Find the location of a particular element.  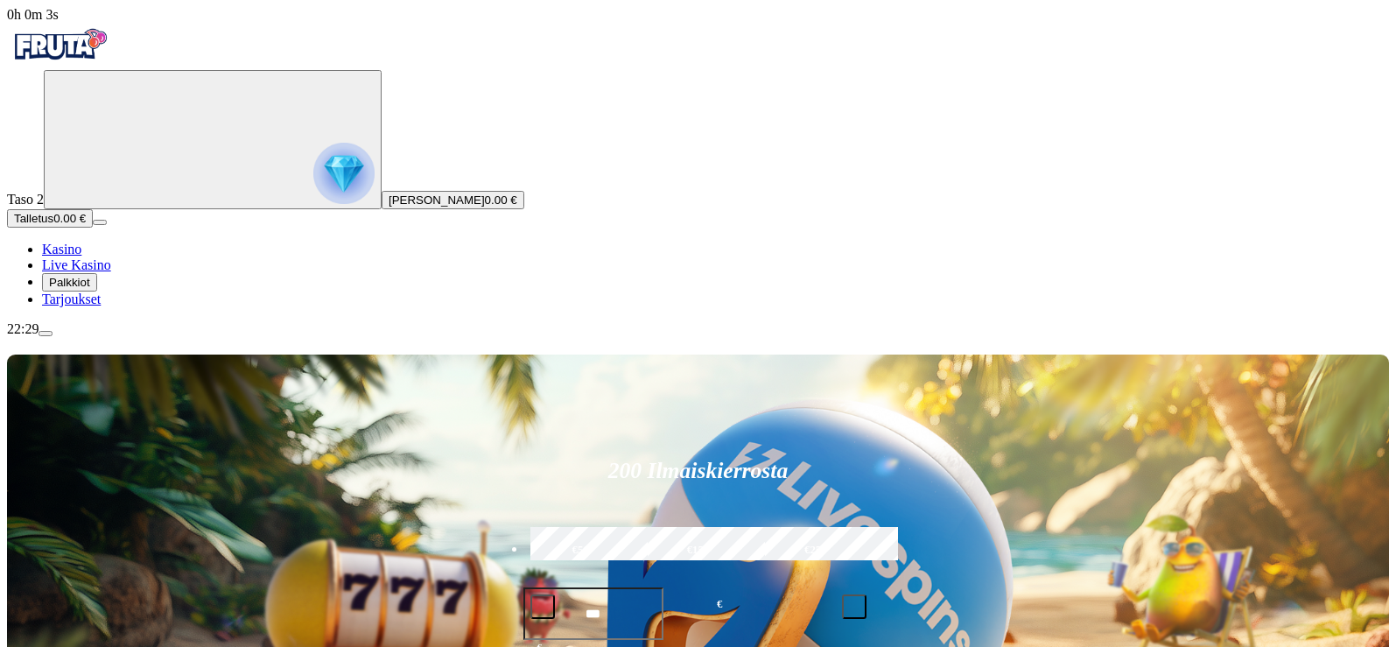

a: Fruta is located at coordinates (60, 61).